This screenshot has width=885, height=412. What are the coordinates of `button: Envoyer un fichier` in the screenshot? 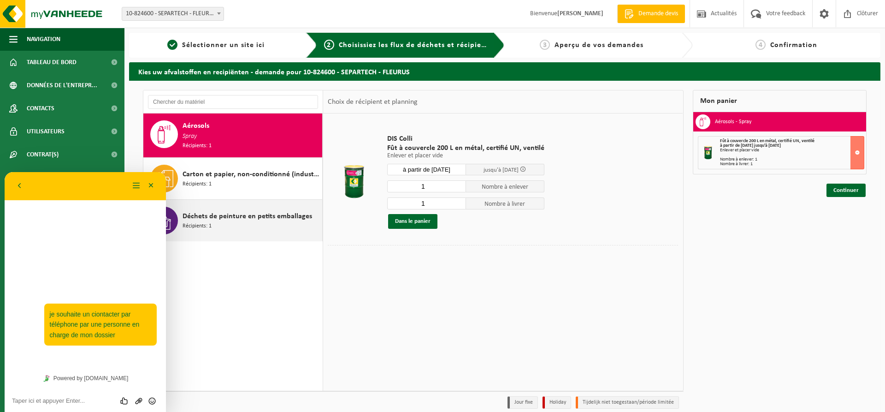 It's located at (134, 229).